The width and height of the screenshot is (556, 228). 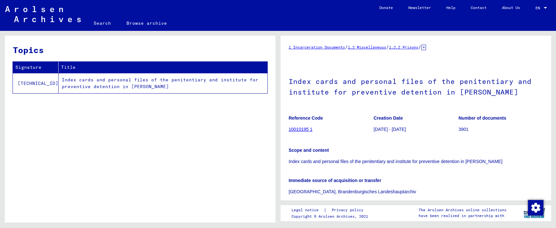 I want to click on a: 10010195 1, so click(x=300, y=129).